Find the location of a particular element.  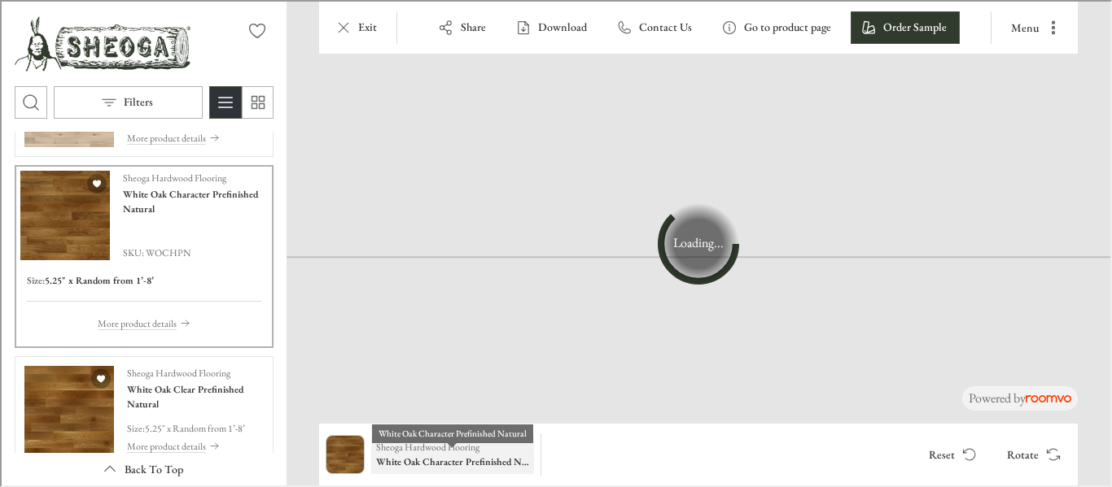

div: White Oak Character Prefinished Natural is located at coordinates (451, 432).